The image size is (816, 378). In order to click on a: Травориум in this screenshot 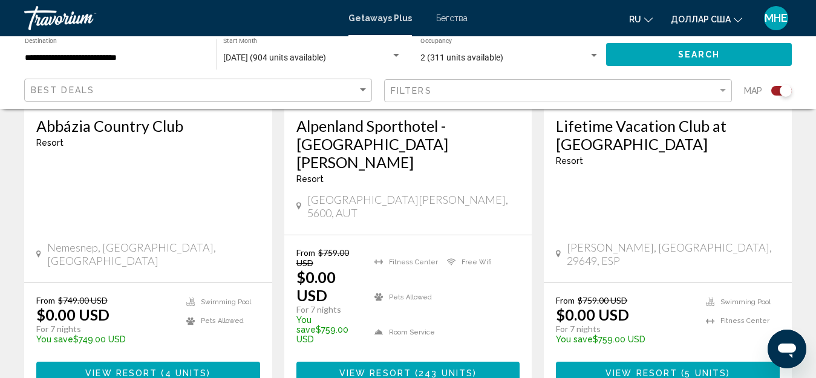, I will do `click(180, 18)`.